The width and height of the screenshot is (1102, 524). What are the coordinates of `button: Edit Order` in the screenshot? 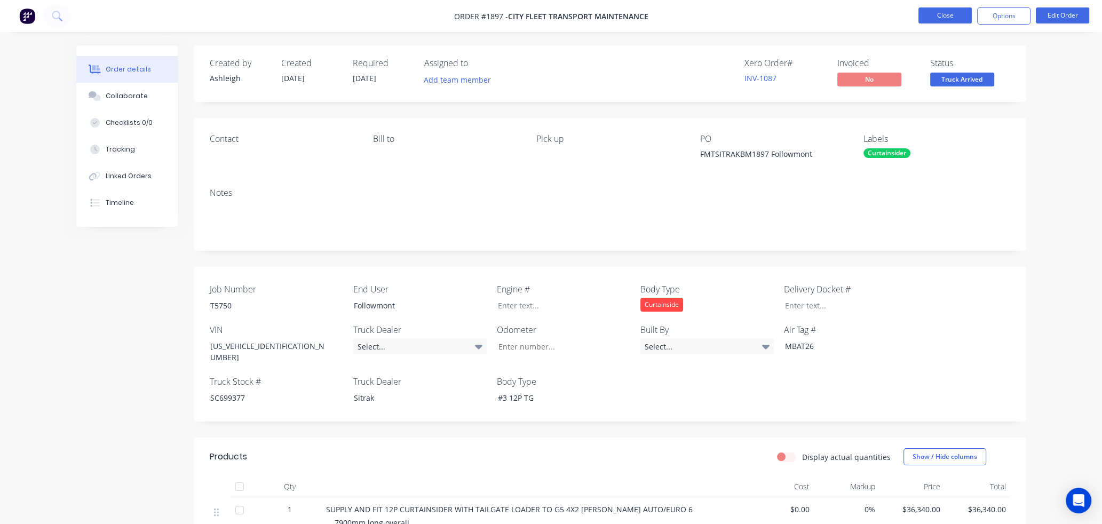 It's located at (1062, 15).